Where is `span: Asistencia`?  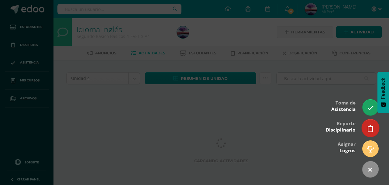 span: Asistencia is located at coordinates (344, 109).